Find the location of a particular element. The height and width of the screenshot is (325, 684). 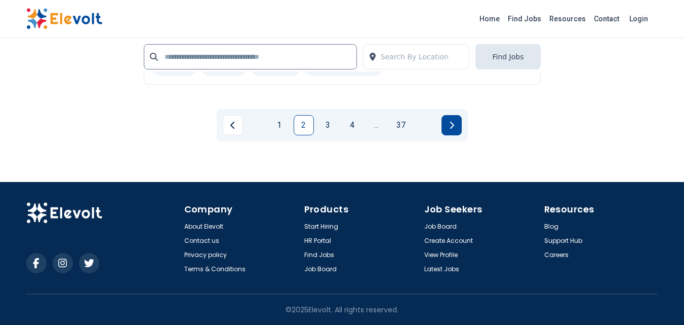

a: Page 1 is located at coordinates (280, 125).